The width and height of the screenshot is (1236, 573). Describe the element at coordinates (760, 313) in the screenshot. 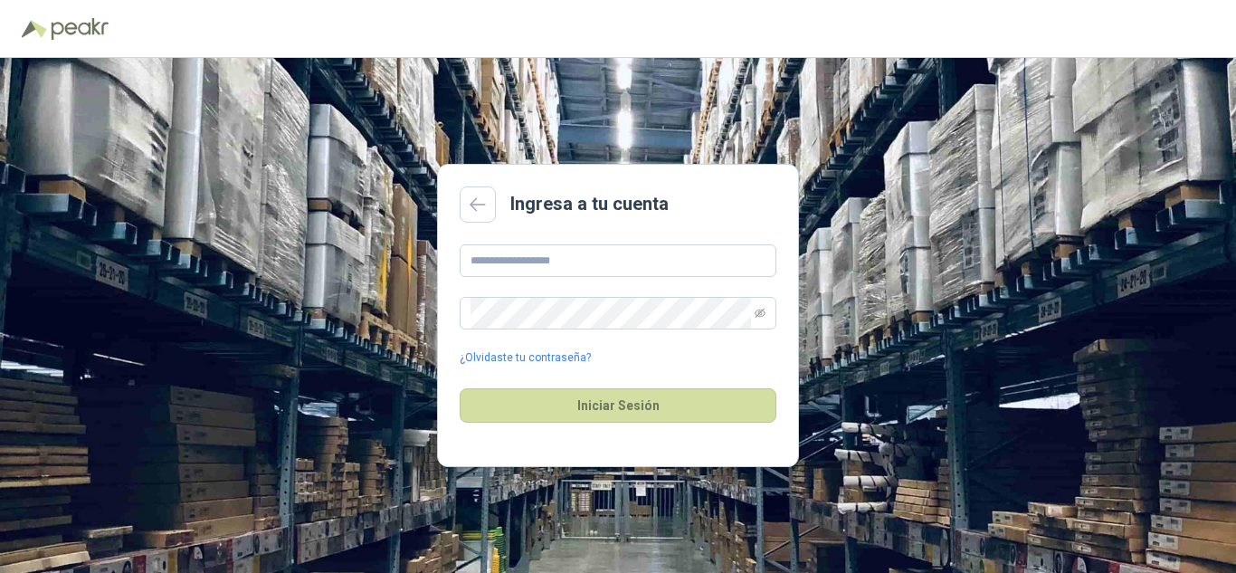

I see `span: eye-invisible` at that location.